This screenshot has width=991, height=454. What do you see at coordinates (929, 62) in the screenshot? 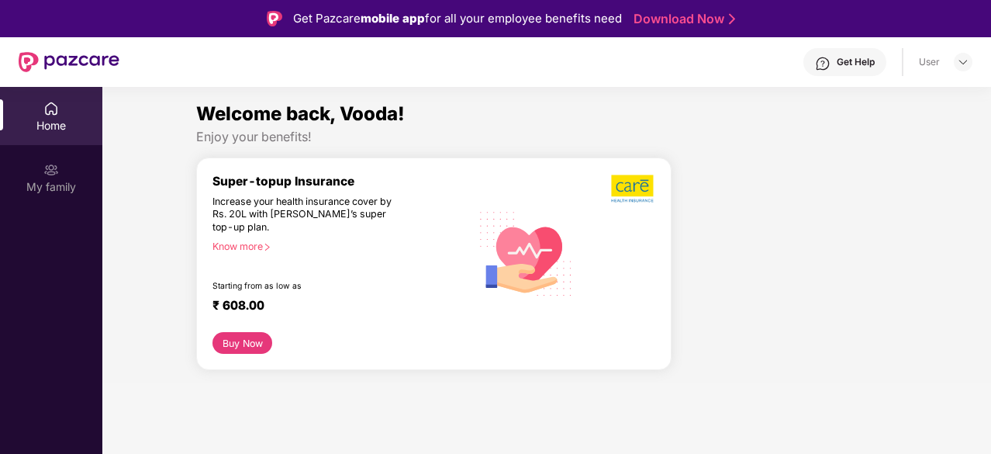
I see `div: User` at bounding box center [929, 62].